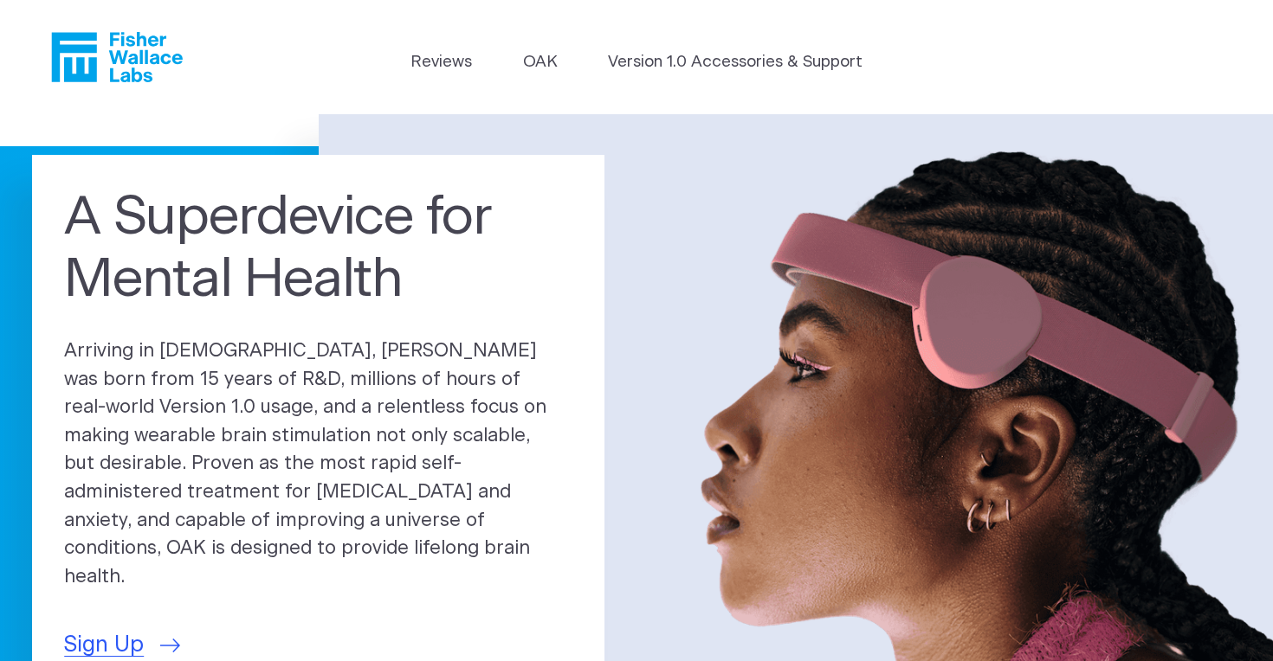 Image resolution: width=1273 pixels, height=661 pixels. What do you see at coordinates (441, 62) in the screenshot?
I see `a: Reviews` at bounding box center [441, 62].